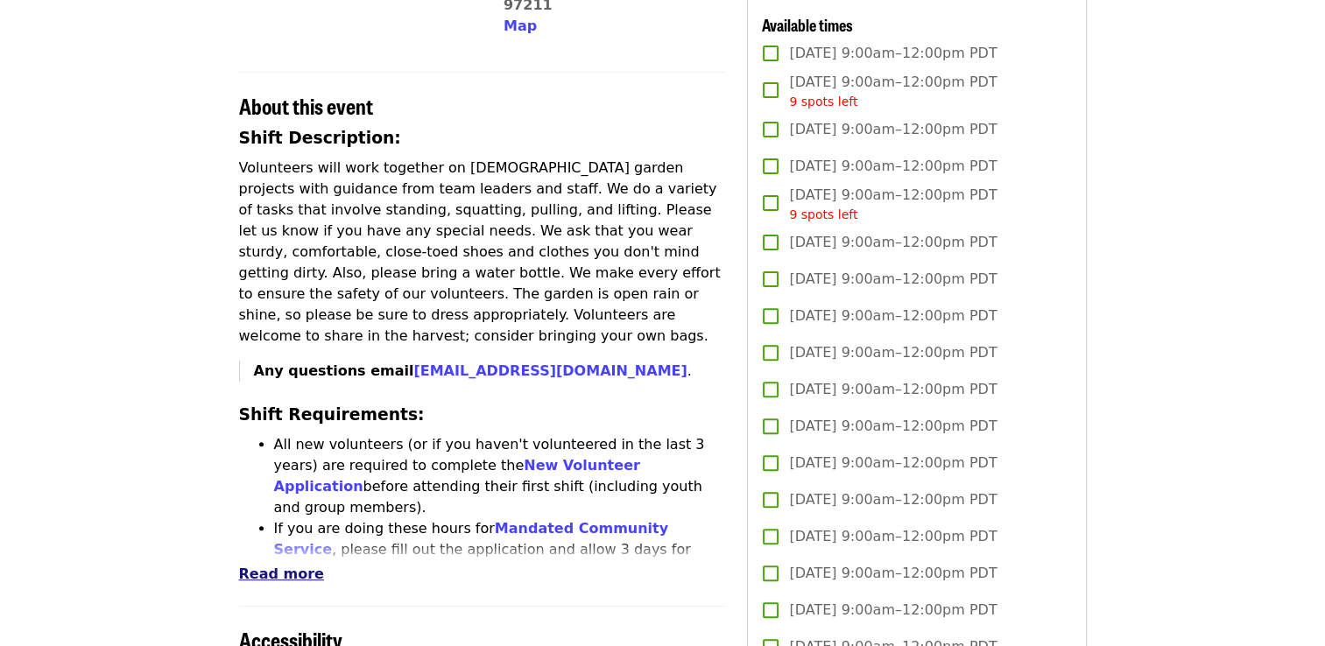 Image resolution: width=1325 pixels, height=646 pixels. Describe the element at coordinates (281, 574) in the screenshot. I see `span: Read more` at that location.